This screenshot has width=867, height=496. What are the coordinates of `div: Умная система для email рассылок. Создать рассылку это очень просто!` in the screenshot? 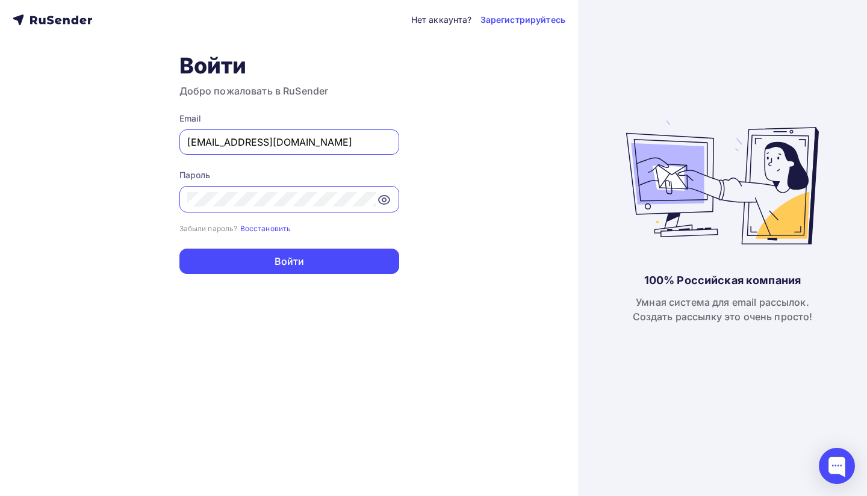 It's located at (722, 309).